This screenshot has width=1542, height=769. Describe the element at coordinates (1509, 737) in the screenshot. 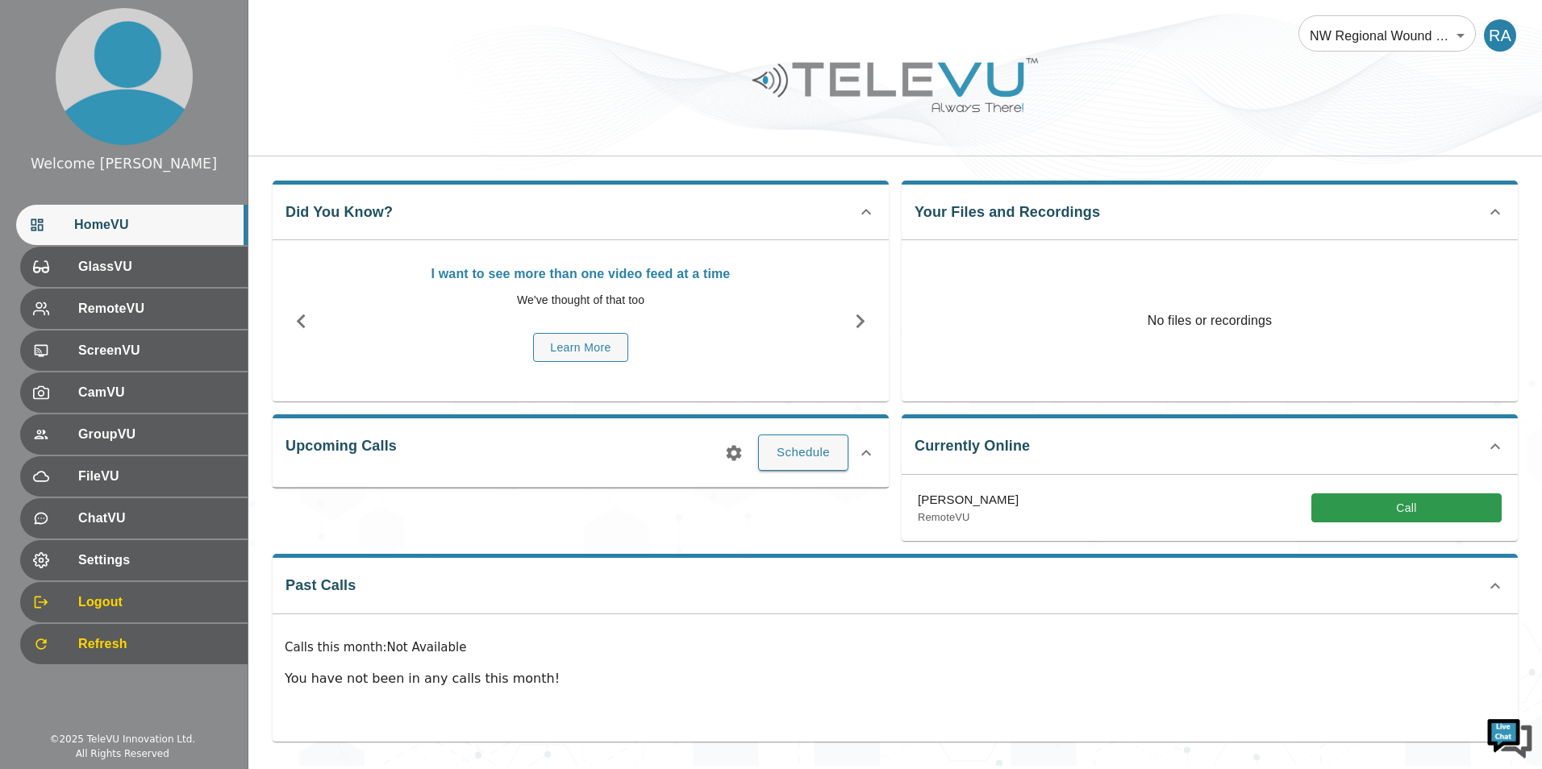

I see `img: Chat Widget` at that location.